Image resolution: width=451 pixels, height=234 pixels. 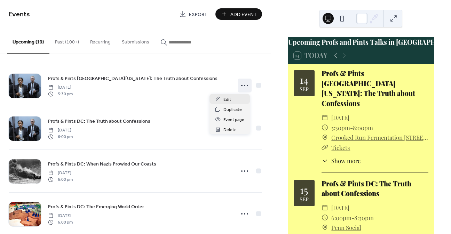 What do you see at coordinates (230, 130) in the screenshot?
I see `span: Delete` at bounding box center [230, 130].